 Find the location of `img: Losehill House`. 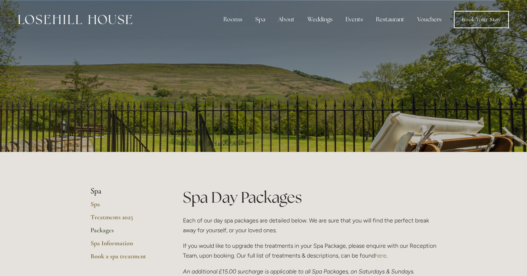

img: Losehill House is located at coordinates (75, 20).